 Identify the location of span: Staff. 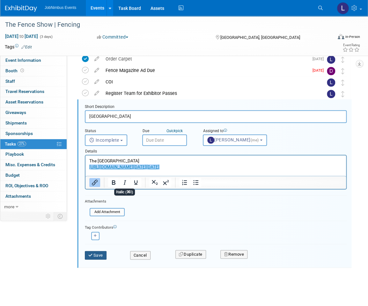
(10, 81).